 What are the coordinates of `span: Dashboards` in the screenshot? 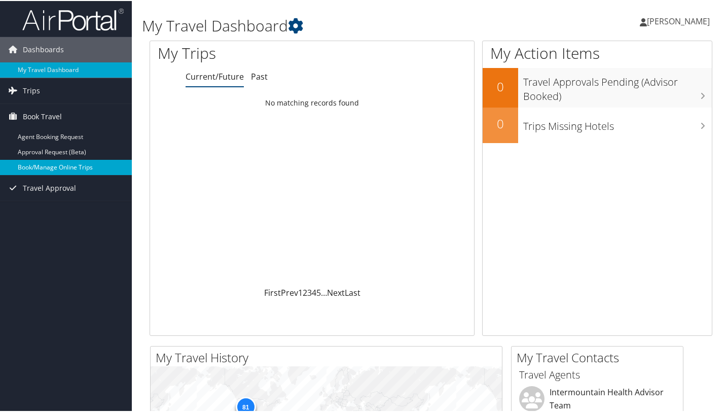 It's located at (43, 49).